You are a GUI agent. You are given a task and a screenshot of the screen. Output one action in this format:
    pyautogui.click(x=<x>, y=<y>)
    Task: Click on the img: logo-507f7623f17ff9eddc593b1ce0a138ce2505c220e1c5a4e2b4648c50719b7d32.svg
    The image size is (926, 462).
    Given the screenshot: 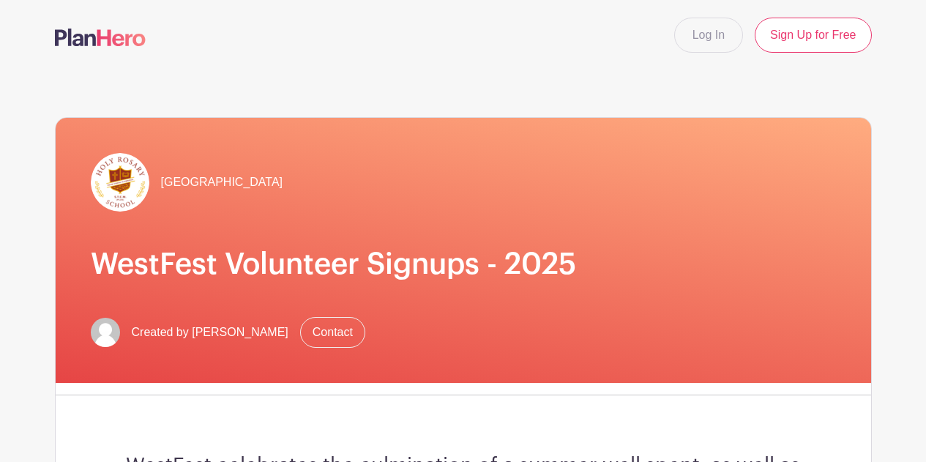 What is the action you would take?
    pyautogui.click(x=100, y=37)
    